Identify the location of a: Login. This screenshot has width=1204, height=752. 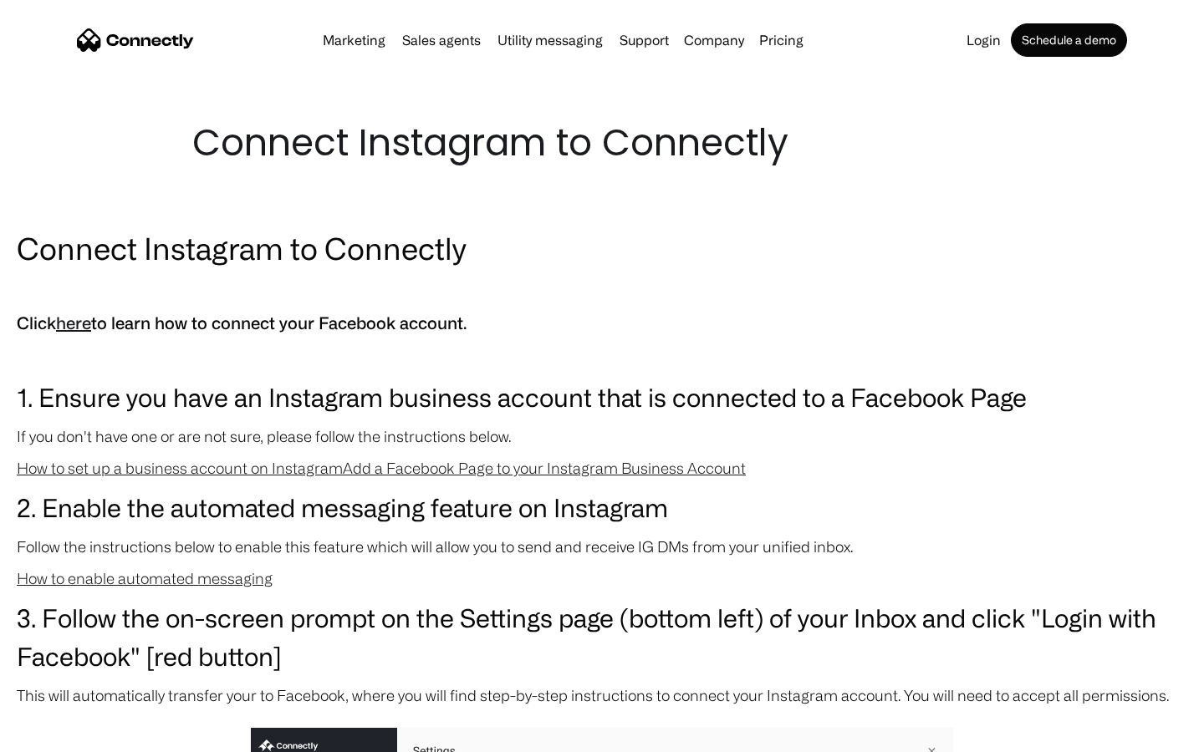
(983, 40).